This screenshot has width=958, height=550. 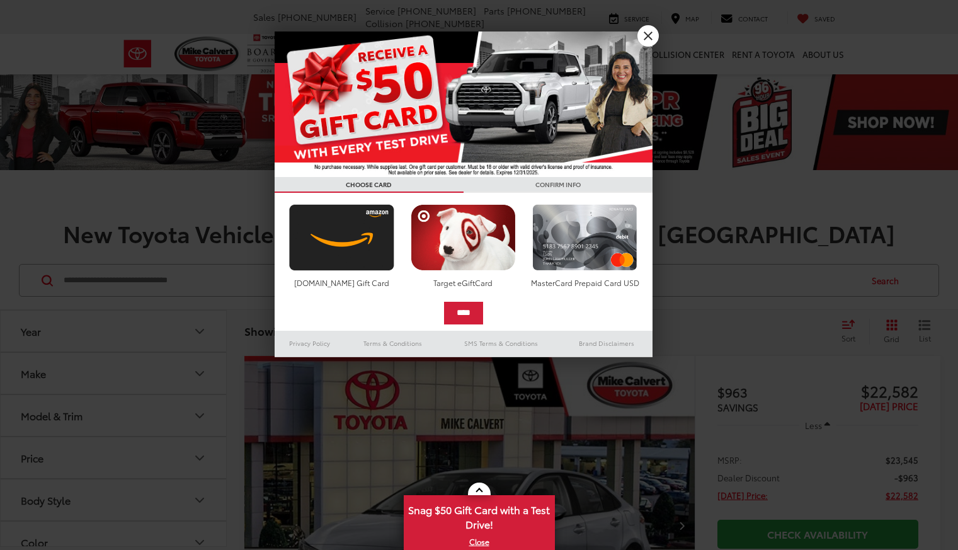 What do you see at coordinates (584, 282) in the screenshot?
I see `div: MasterCard Prepaid Card USD` at bounding box center [584, 282].